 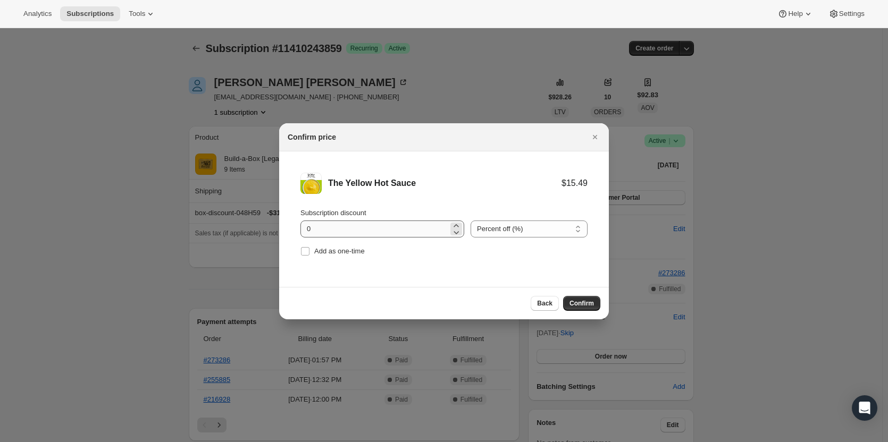 I want to click on div: $15.49, so click(x=574, y=183).